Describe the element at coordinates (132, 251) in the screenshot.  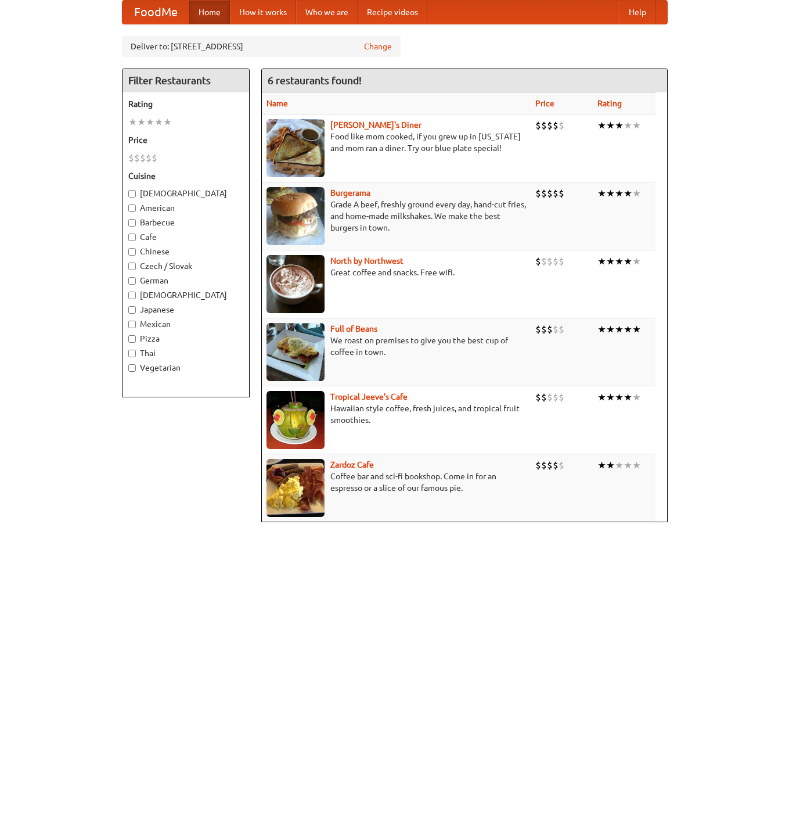
I see `input: Chinese` at that location.